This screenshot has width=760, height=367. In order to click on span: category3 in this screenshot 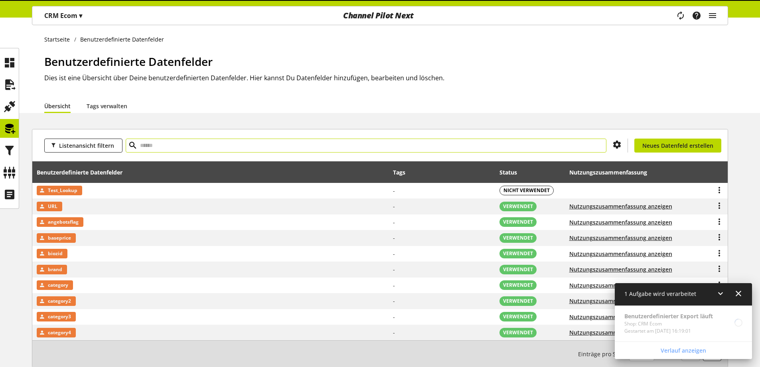, I will do `click(59, 316)`.